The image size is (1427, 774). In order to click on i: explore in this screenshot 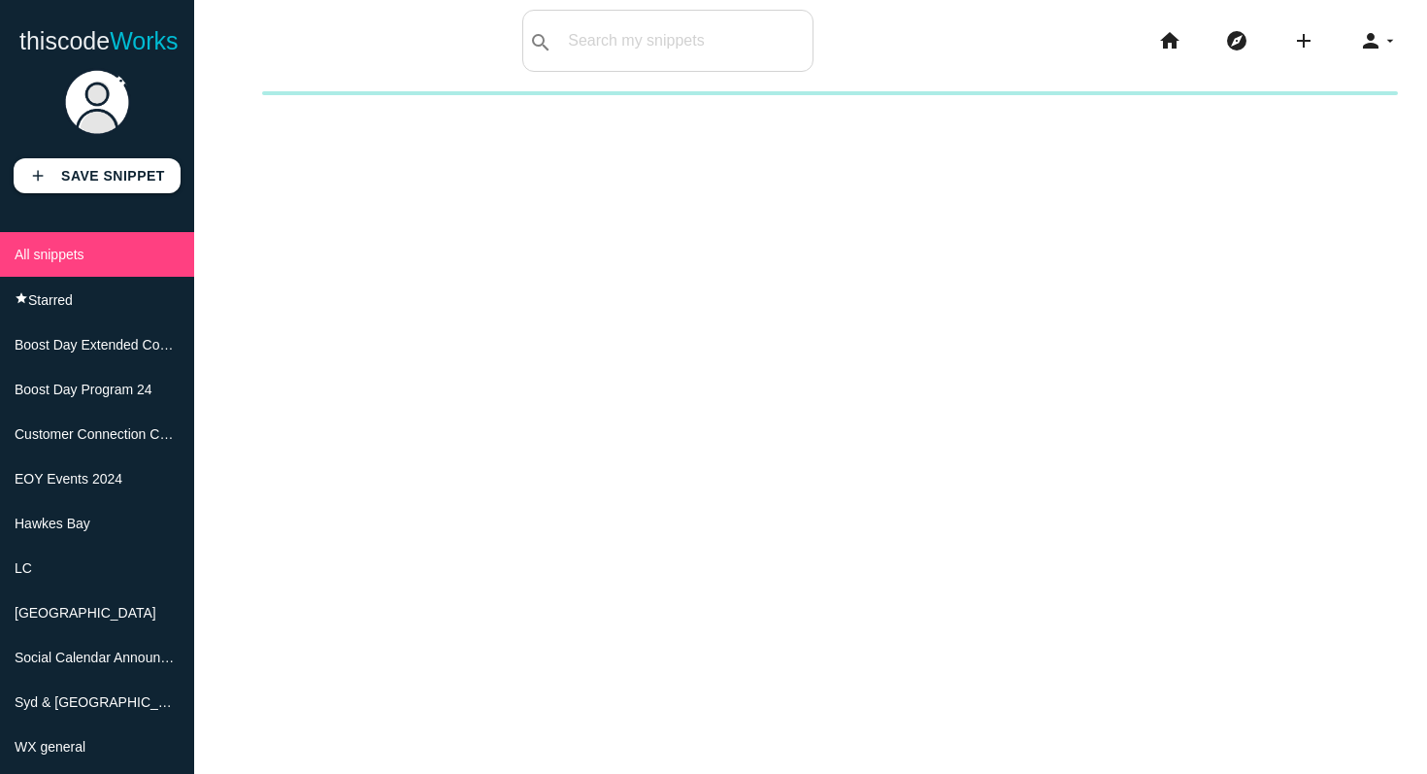, I will do `click(1237, 41)`.